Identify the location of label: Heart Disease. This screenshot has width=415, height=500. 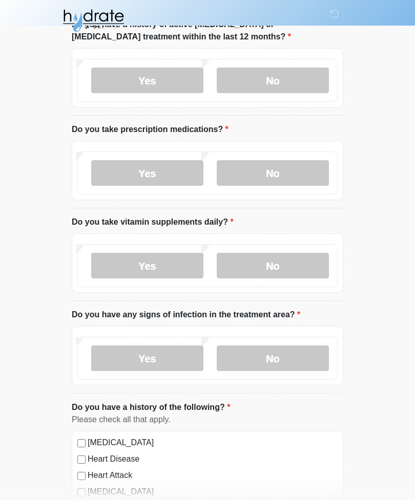
(212, 459).